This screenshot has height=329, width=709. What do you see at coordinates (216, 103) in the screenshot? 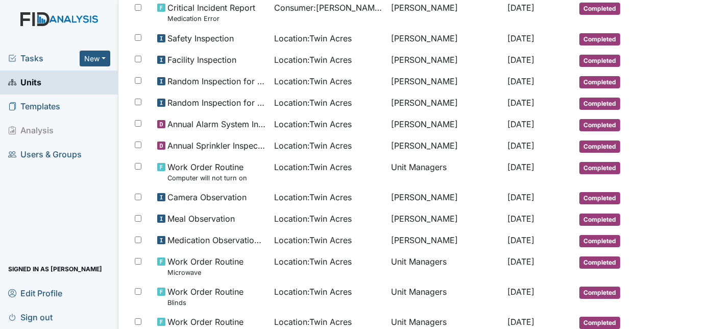
I see `span: Random Inspection for Afternoon` at bounding box center [216, 103].